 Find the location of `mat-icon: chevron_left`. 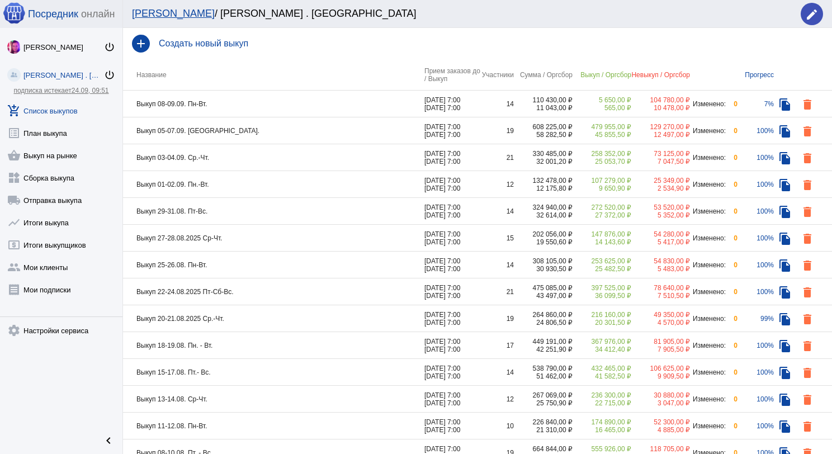

mat-icon: chevron_left is located at coordinates (108, 441).